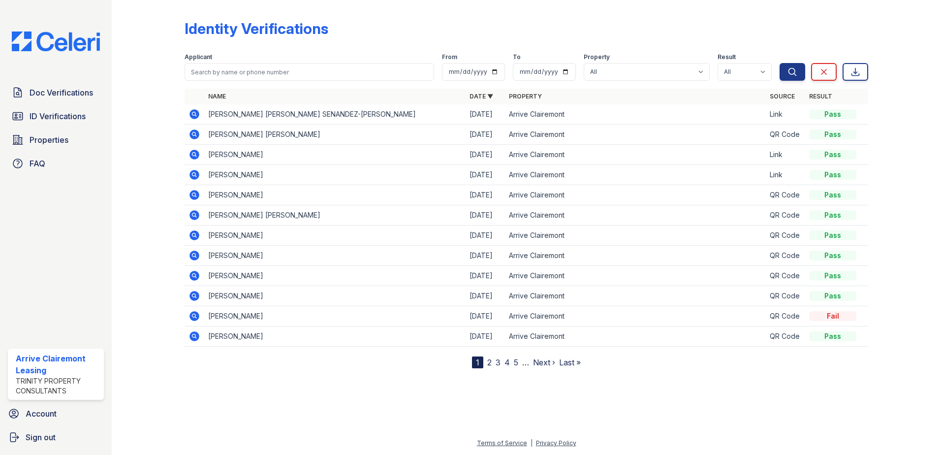  I want to click on a: Property, so click(525, 96).